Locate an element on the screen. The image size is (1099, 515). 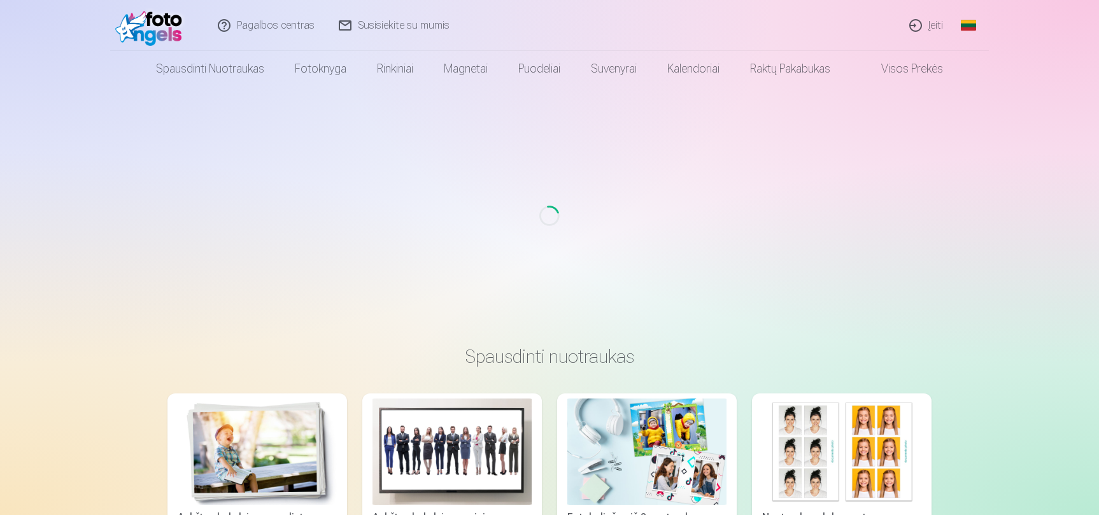
a: Kalendoriai is located at coordinates (693, 69).